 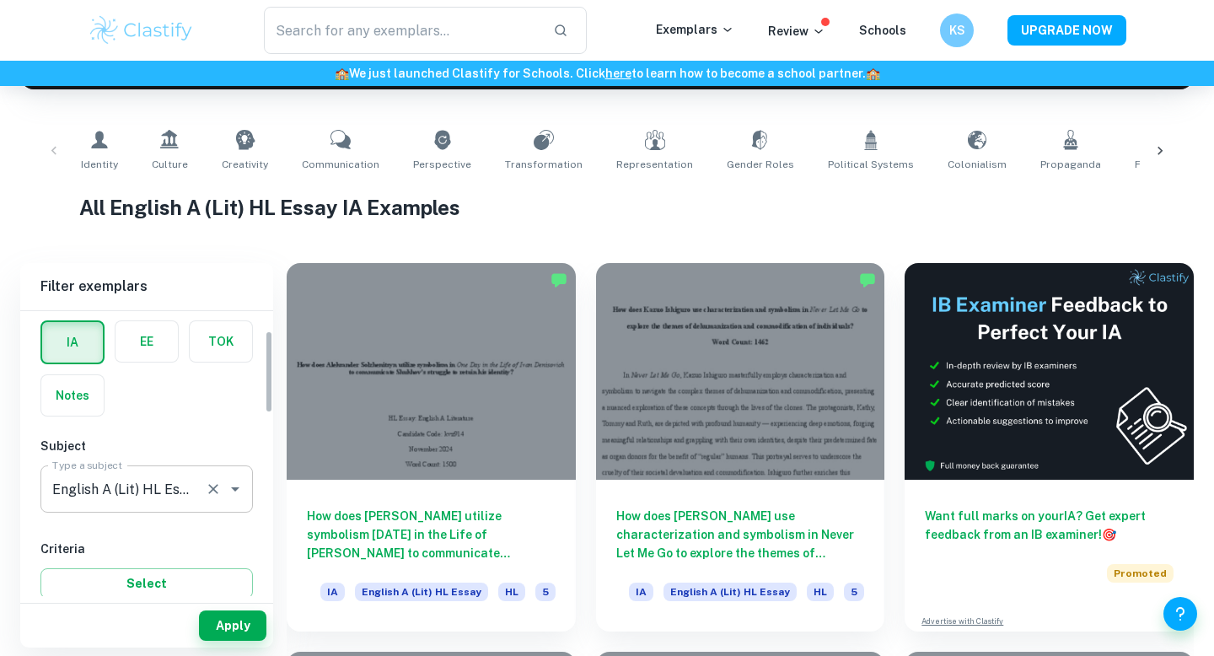 What do you see at coordinates (618, 73) in the screenshot?
I see `a: here` at bounding box center [618, 73].